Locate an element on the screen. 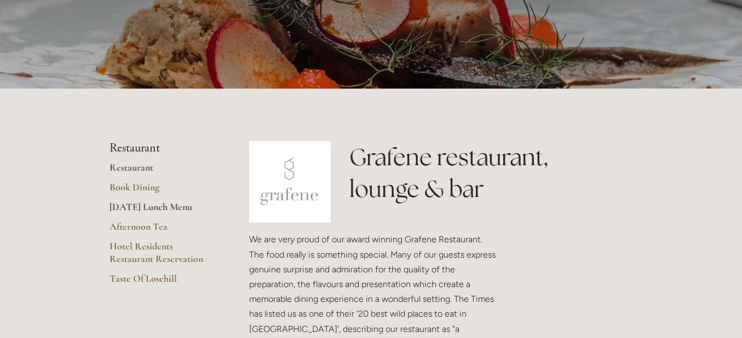 The image size is (742, 338). a: Afternoon Tea is located at coordinates (162, 231).